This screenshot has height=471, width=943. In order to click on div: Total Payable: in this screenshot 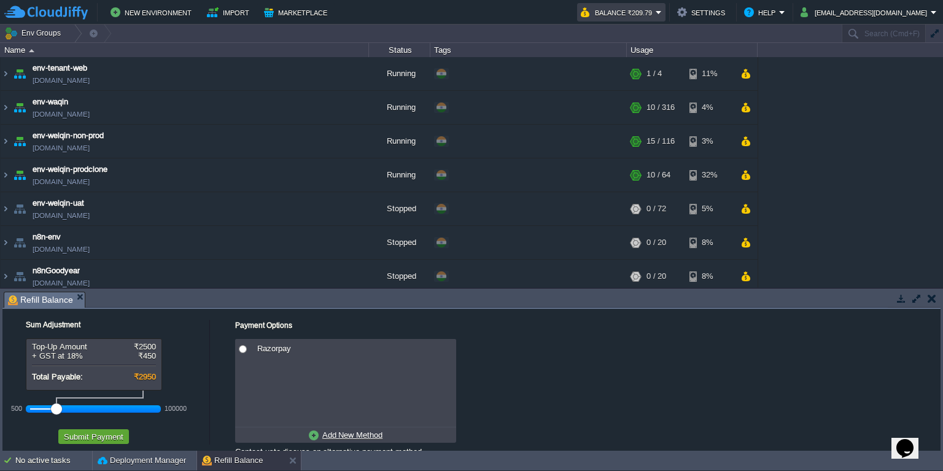, I will do `click(94, 376)`.